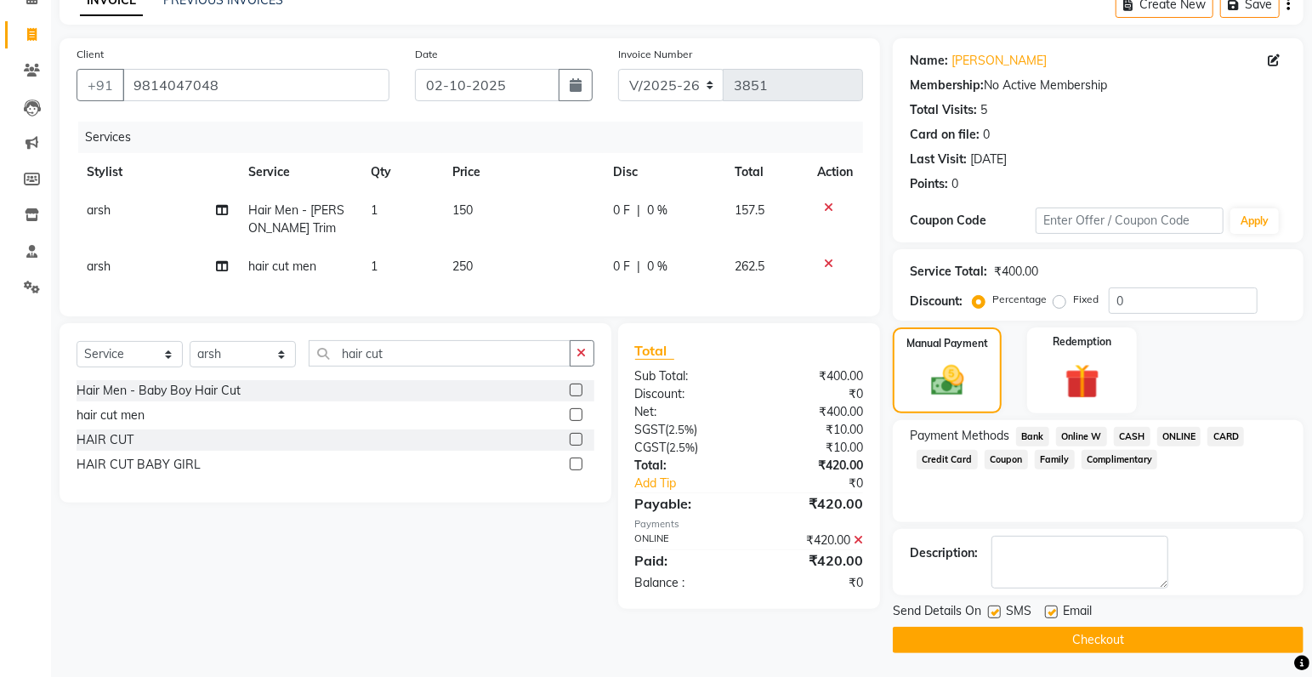 The width and height of the screenshot is (1312, 677). What do you see at coordinates (1054, 459) in the screenshot?
I see `span: Family` at bounding box center [1054, 459].